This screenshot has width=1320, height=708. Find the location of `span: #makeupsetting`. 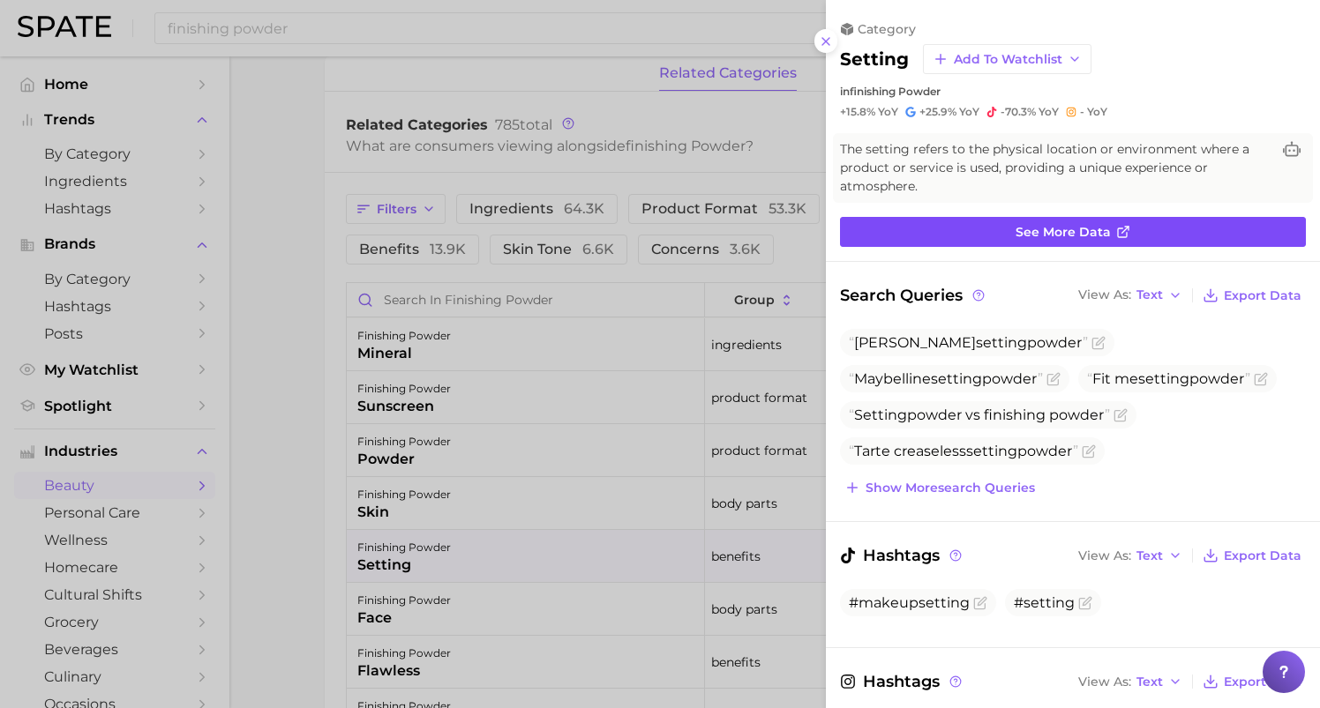

span: #makeupsetting is located at coordinates (909, 603).